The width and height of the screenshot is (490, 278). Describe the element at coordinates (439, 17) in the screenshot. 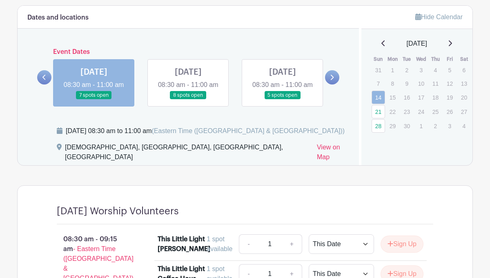

I see `a: Hide Calendar` at that location.